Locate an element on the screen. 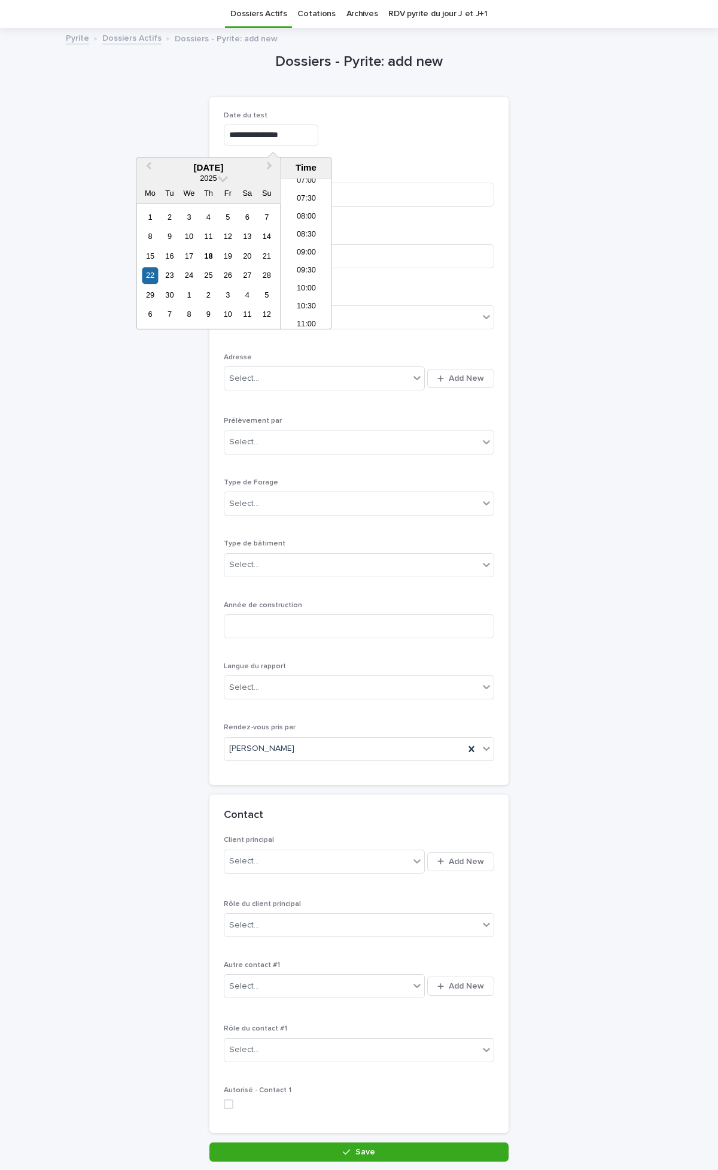 This screenshot has width=718, height=1170. div: Choose Sunday, 7 September 2025 is located at coordinates (266, 217).